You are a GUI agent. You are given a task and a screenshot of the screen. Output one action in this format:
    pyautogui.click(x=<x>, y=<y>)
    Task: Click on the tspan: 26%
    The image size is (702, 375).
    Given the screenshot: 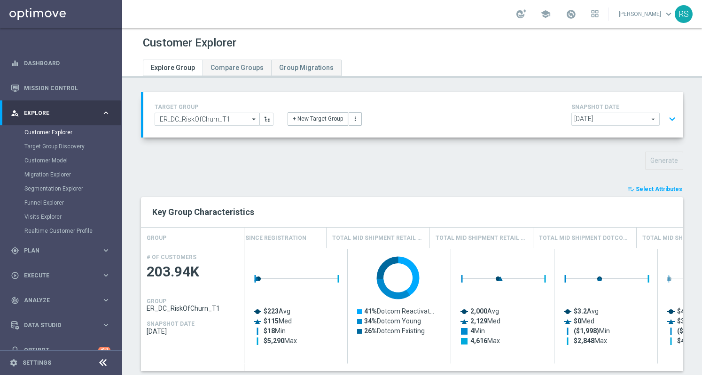 What is the action you would take?
    pyautogui.click(x=370, y=331)
    